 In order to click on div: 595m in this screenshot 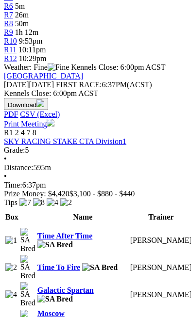, I will do `click(95, 168)`.